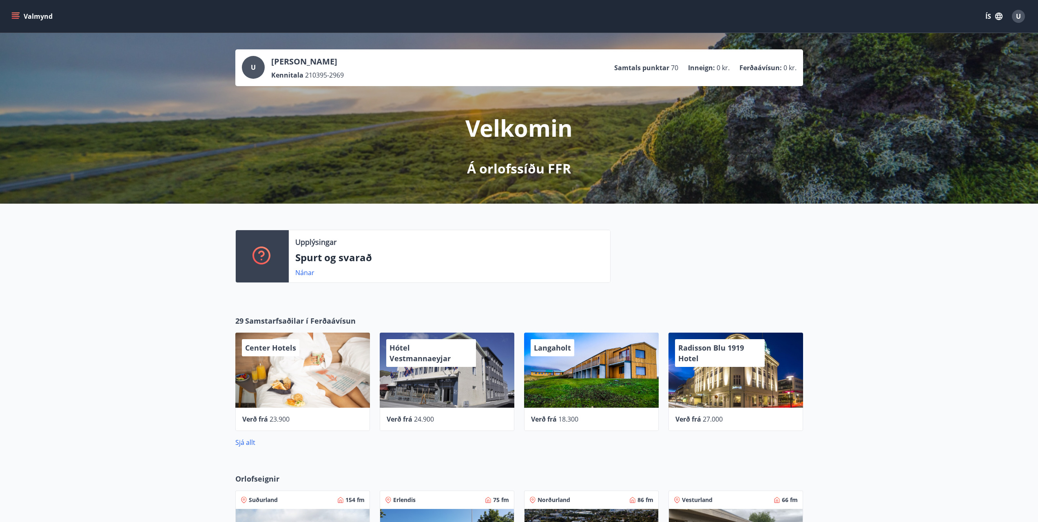  What do you see at coordinates (552, 348) in the screenshot?
I see `span: Langaholt` at bounding box center [552, 348].